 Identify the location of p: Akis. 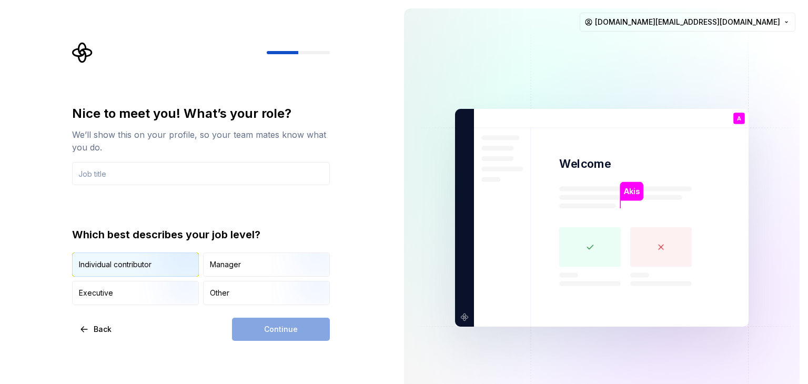
(631, 191).